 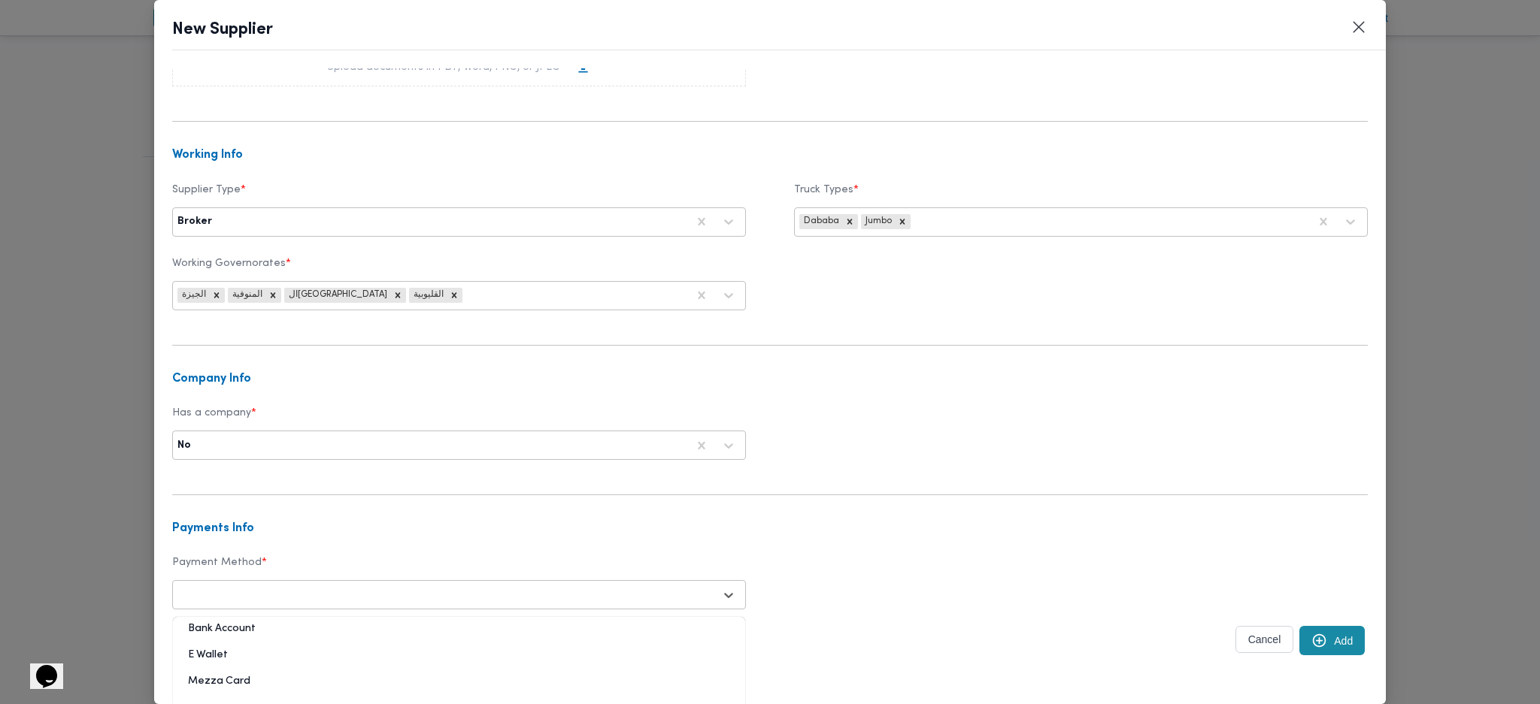 What do you see at coordinates (820, 222) in the screenshot?
I see `div: Dababa` at bounding box center [820, 222].